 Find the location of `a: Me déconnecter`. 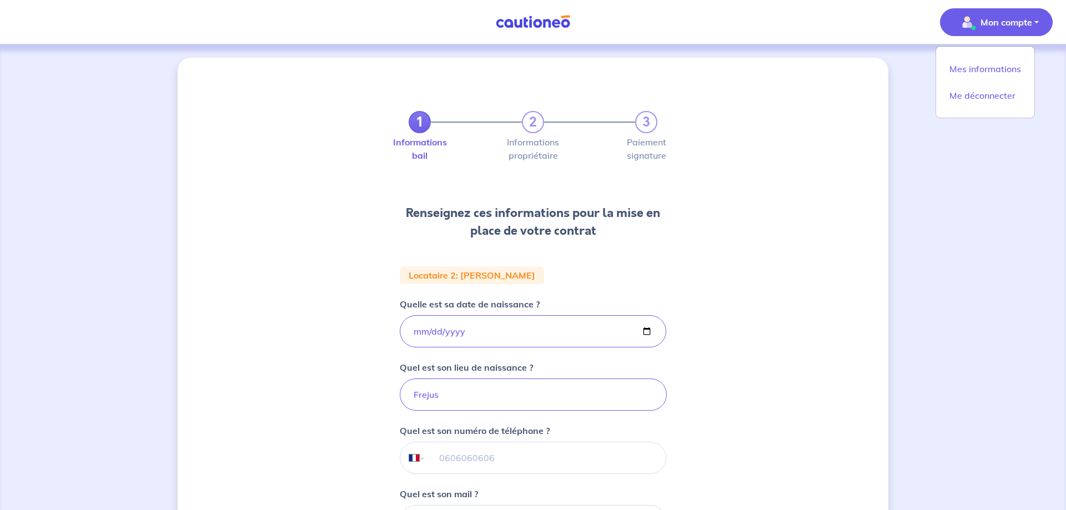

a: Me déconnecter is located at coordinates (985, 95).